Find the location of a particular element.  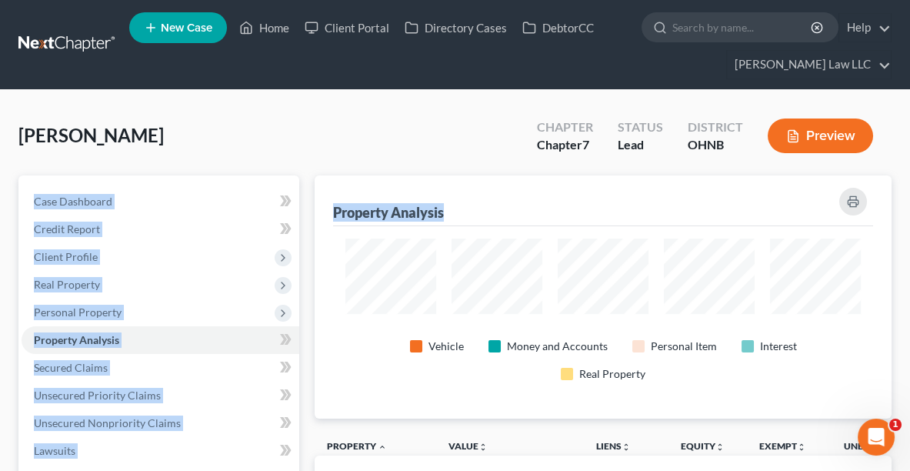

input: Search by name... is located at coordinates (742, 27).